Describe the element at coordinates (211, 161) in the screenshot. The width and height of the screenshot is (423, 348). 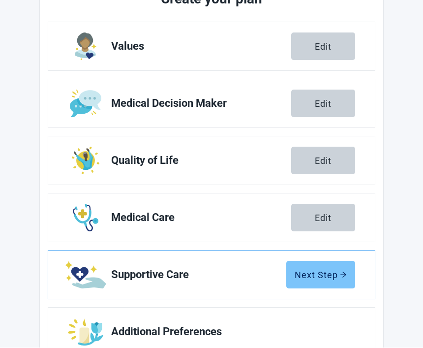
I see `a: Edit Quality of Life section` at that location.